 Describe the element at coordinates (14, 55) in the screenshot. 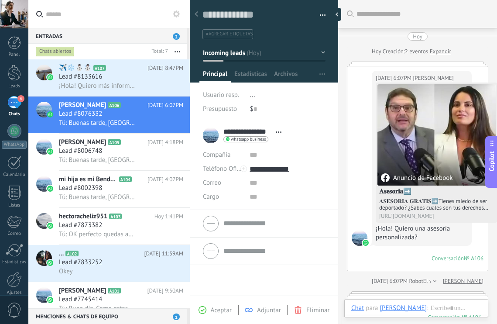

I see `div: Panel` at that location.